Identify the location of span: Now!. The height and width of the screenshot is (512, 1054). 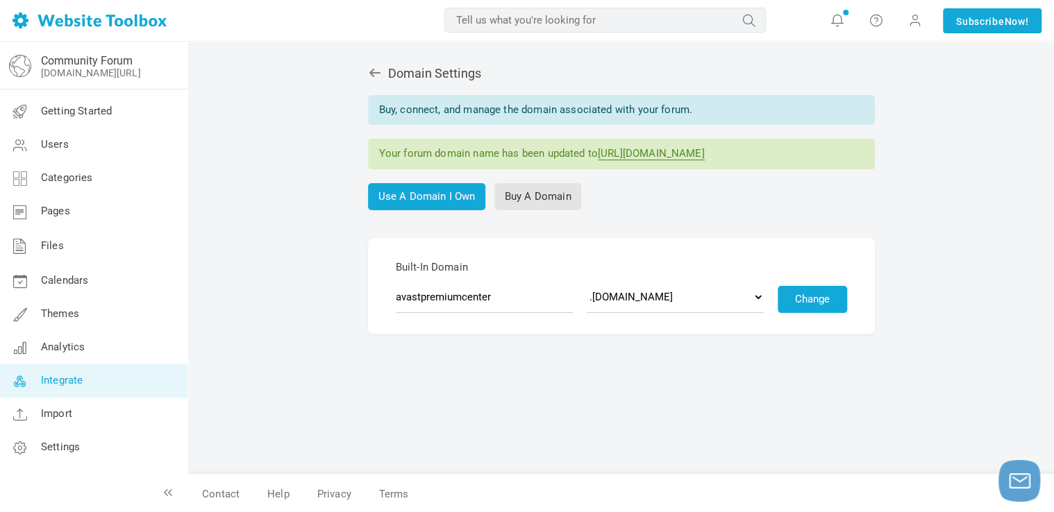
(1016, 22).